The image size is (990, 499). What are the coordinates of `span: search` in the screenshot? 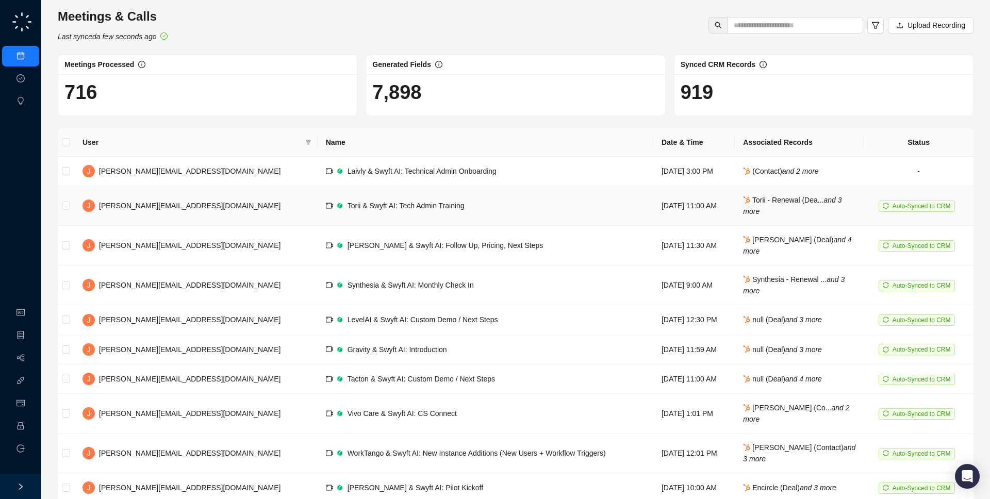 It's located at (719, 25).